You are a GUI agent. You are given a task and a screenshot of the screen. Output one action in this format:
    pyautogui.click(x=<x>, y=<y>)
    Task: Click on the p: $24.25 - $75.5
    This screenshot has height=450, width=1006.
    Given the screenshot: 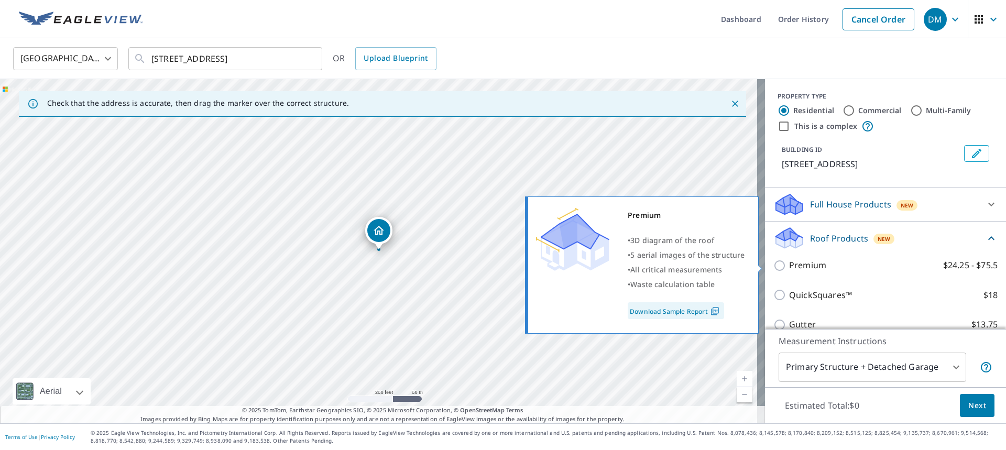 What is the action you would take?
    pyautogui.click(x=970, y=265)
    